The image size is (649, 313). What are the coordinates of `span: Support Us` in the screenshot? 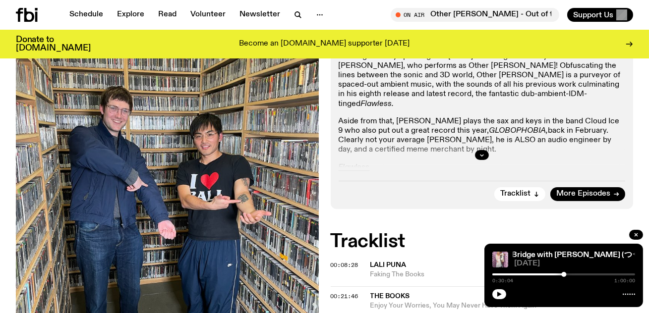 It's located at (593, 15).